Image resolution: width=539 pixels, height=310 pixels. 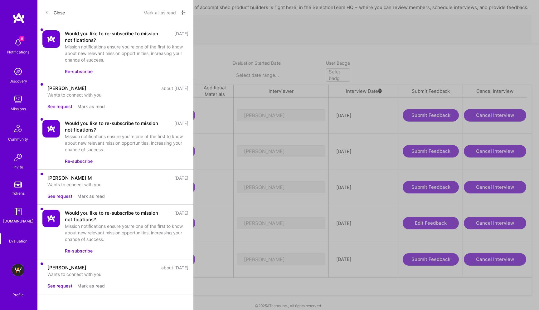 What do you see at coordinates (18, 167) in the screenshot?
I see `div: Invite` at bounding box center [18, 167].